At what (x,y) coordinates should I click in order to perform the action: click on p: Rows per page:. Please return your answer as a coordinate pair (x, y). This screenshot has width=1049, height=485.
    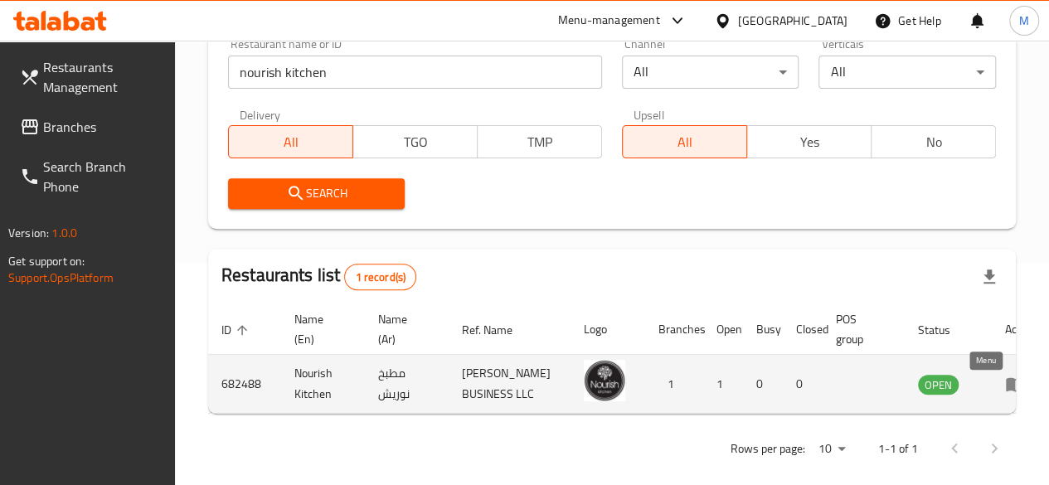
    Looking at the image, I should click on (768, 448).